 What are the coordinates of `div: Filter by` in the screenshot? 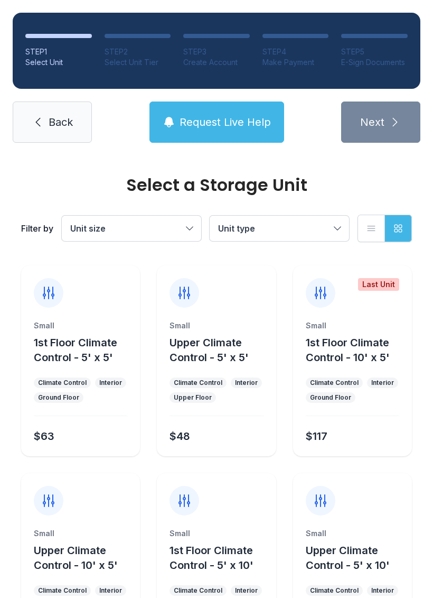 It's located at (37, 228).